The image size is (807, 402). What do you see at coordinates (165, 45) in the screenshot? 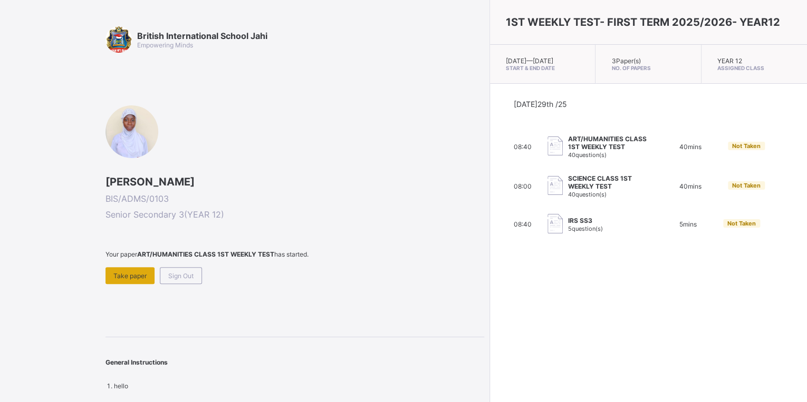
I see `span: Empowering Minds` at bounding box center [165, 45].